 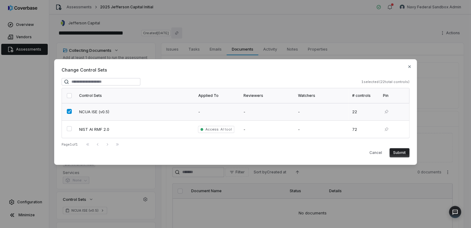 I want to click on span: 1 selected, so click(x=370, y=82).